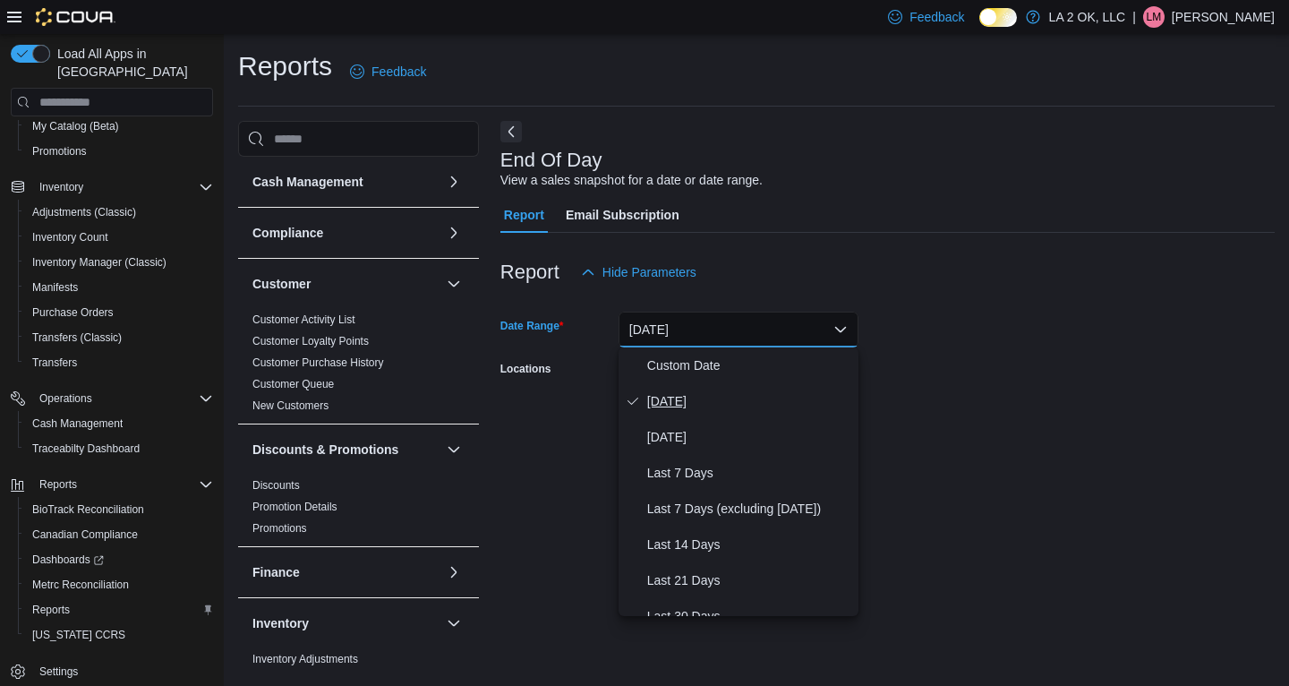 The image size is (1289, 686). What do you see at coordinates (119, 151) in the screenshot?
I see `button: Promotions` at bounding box center [119, 151].